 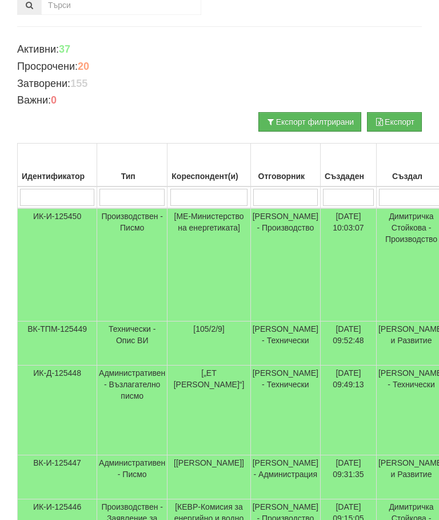 I want to click on b: 0, so click(x=54, y=100).